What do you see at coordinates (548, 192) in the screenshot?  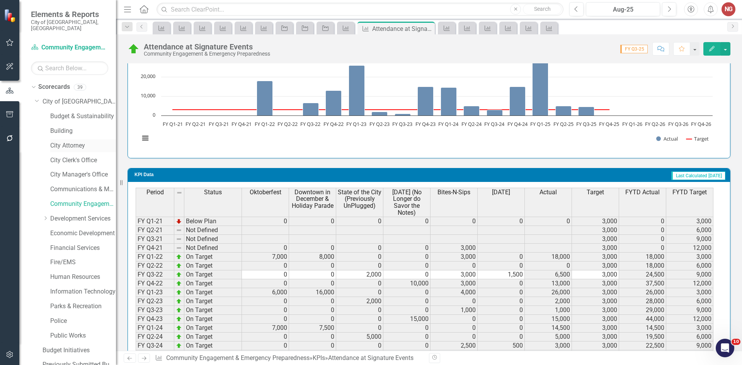 I see `span: Actual` at bounding box center [548, 192].